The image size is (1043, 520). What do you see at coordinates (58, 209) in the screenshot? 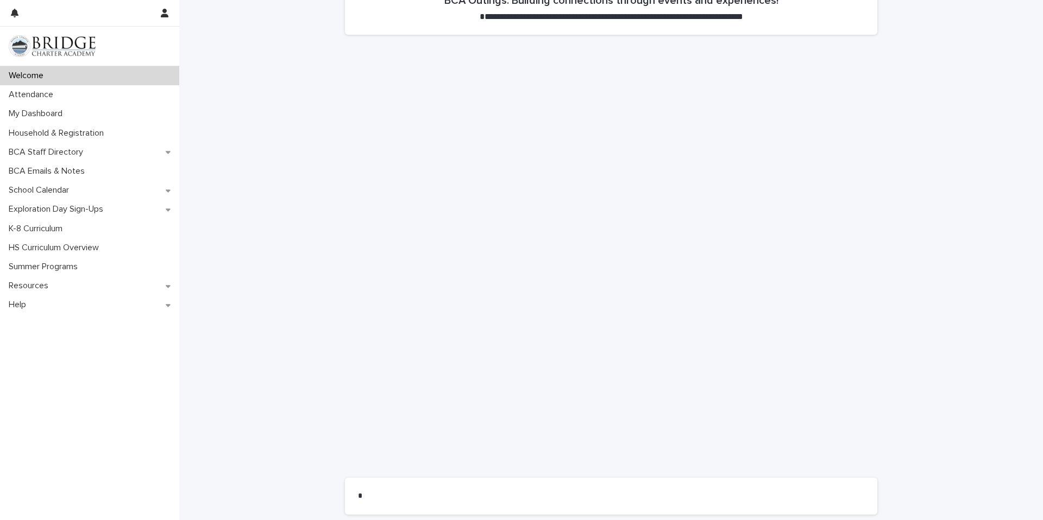
I see `p: Exploration Day Sign-Ups` at bounding box center [58, 209].